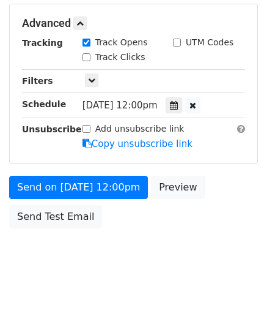 This screenshot has width=267, height=324. I want to click on strong: Unsubscribe, so click(52, 129).